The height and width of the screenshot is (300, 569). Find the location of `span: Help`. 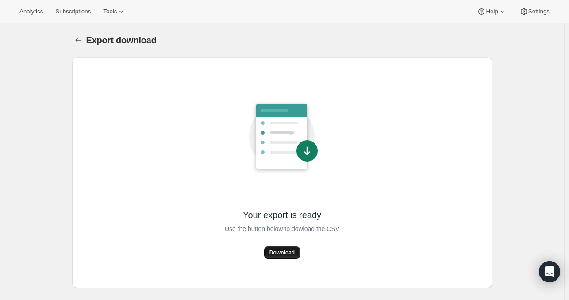

span: Help is located at coordinates (491, 11).